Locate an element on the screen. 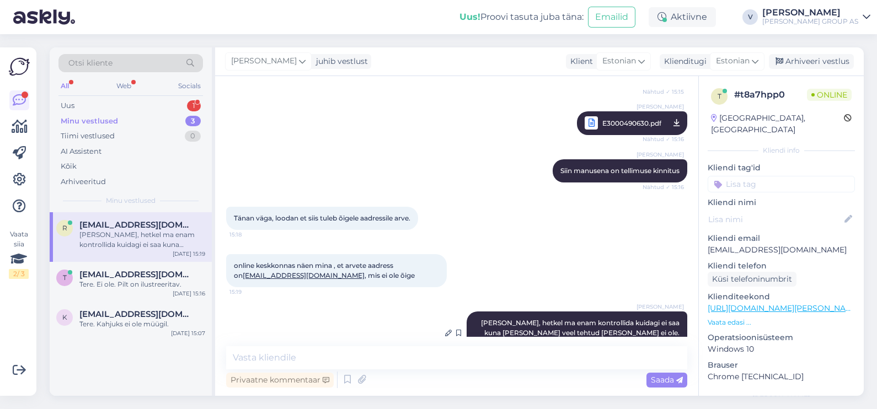  div: AI Assistent is located at coordinates (81, 152).